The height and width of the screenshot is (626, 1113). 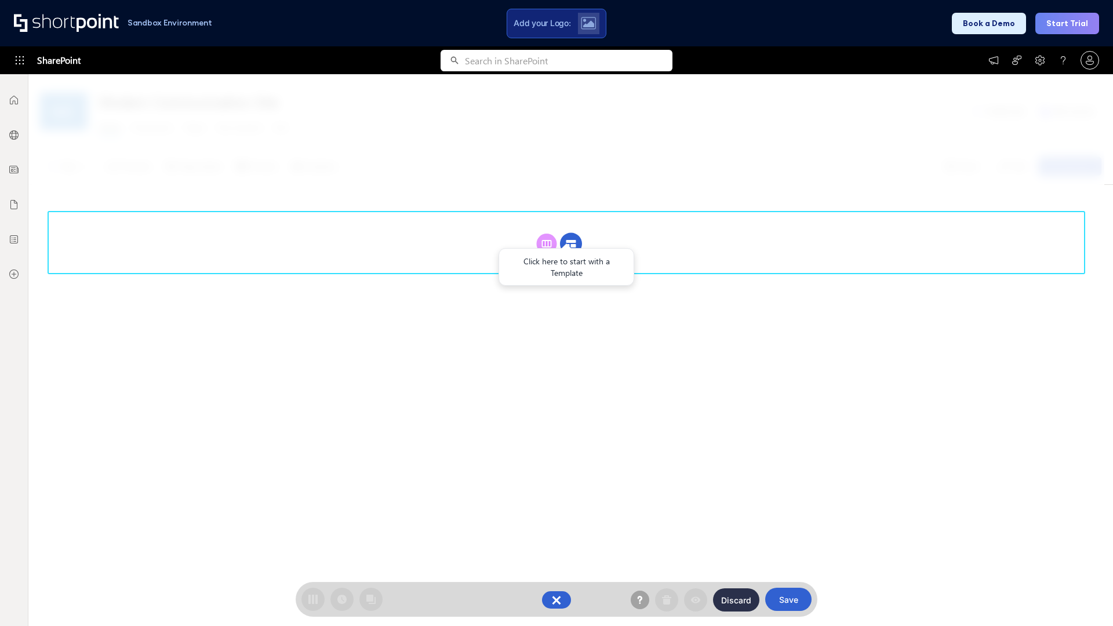 What do you see at coordinates (788, 599) in the screenshot?
I see `button: Save` at bounding box center [788, 599].